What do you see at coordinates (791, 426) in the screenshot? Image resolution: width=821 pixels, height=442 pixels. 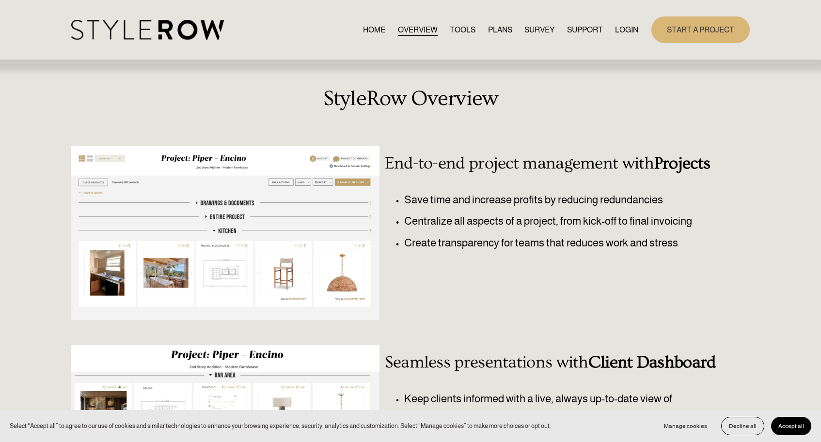 I see `button: Accept all` at bounding box center [791, 426].